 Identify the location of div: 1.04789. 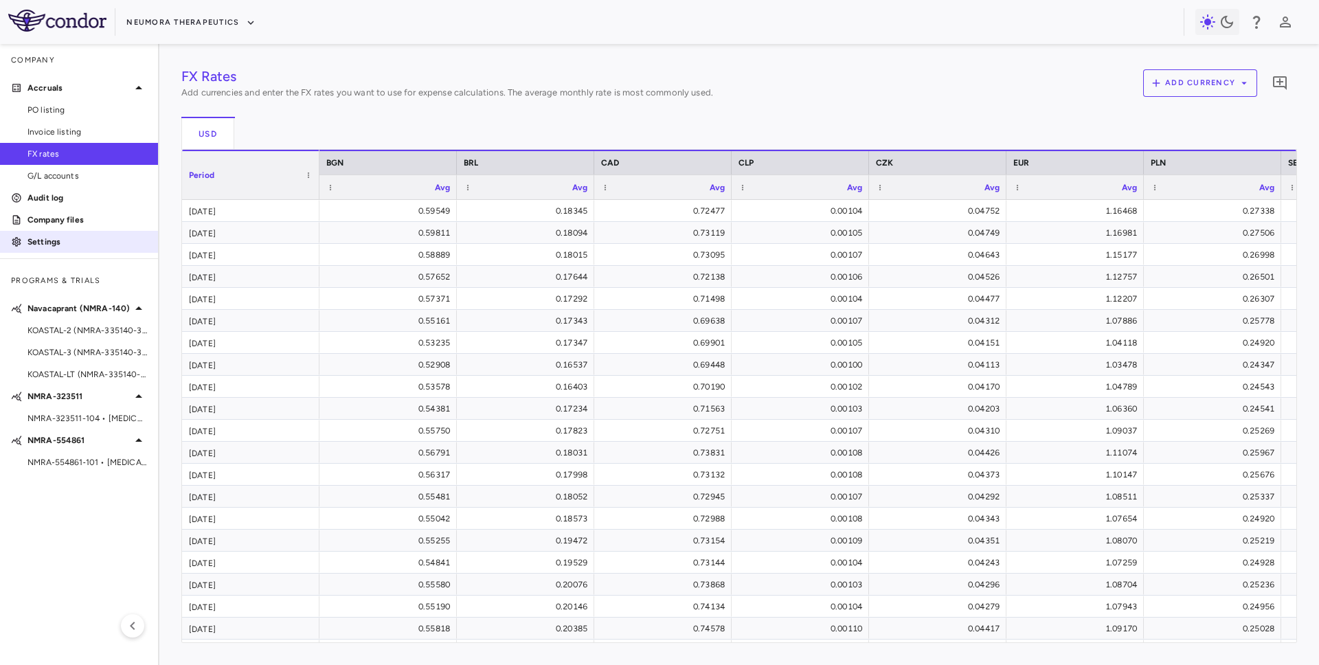
(1078, 387).